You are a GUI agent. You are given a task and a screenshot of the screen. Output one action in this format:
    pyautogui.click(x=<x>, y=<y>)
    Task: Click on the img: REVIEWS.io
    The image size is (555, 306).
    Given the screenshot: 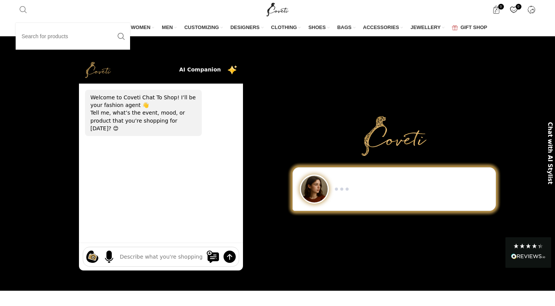 What is the action you would take?
    pyautogui.click(x=529, y=256)
    